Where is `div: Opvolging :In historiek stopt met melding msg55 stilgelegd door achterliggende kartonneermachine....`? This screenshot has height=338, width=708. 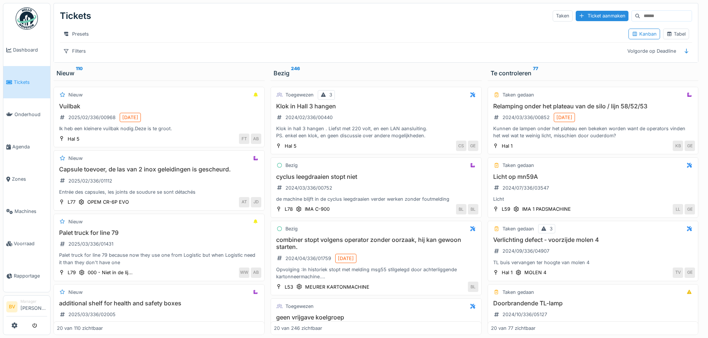 div: Opvolging :In historiek stopt met melding msg55 stilgelegd door achterliggende kartonneermachine.... is located at coordinates (376, 273).